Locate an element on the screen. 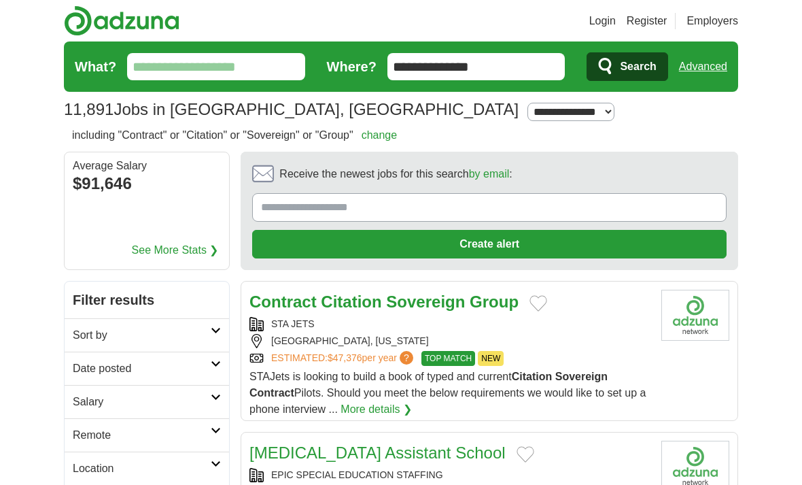  a: Sort by is located at coordinates (147, 334).